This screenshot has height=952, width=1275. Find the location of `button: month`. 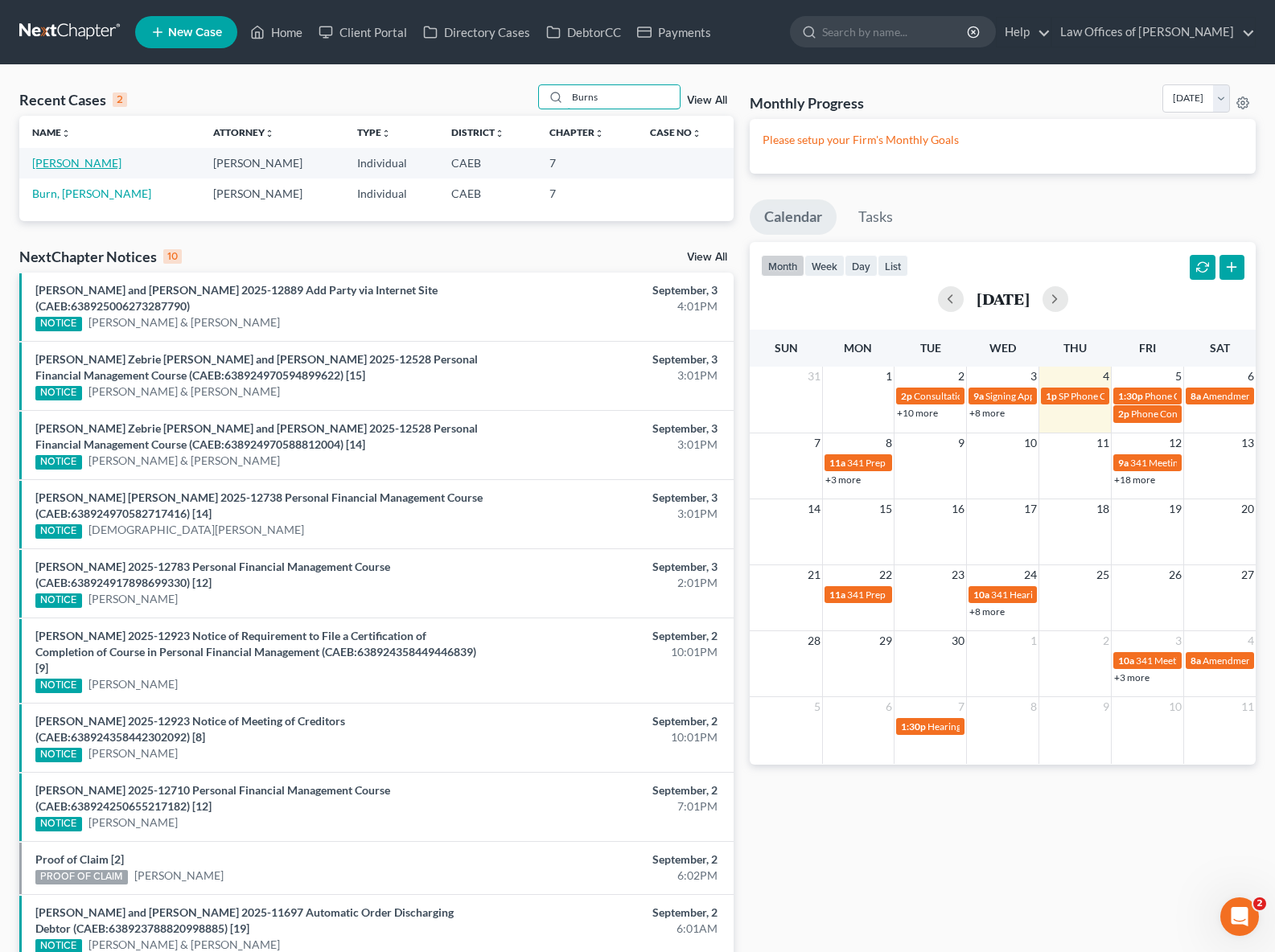

button: month is located at coordinates (782, 266).